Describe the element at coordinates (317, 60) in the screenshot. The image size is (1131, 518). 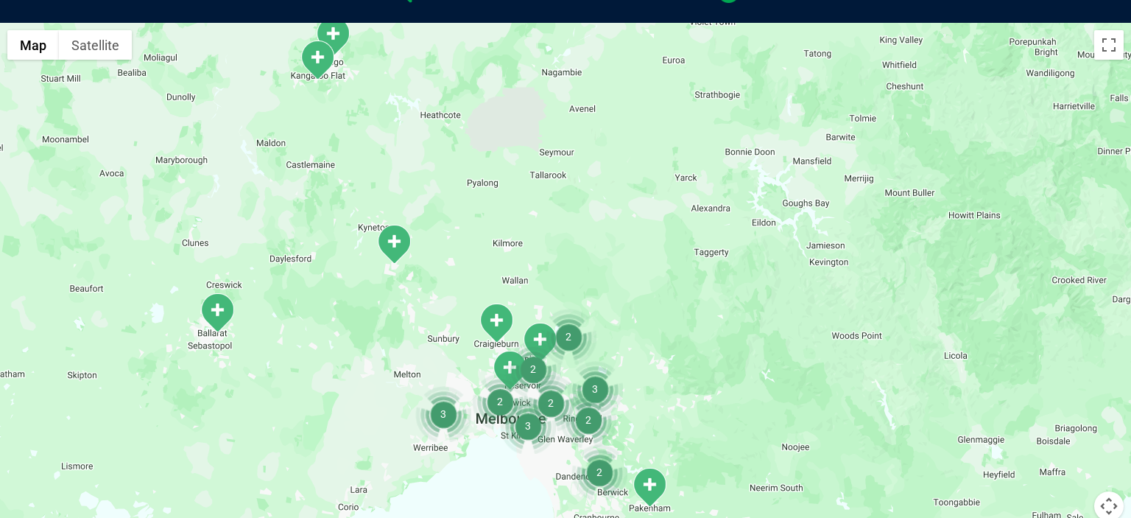
I see `div: Kangaroo Flat` at that location.